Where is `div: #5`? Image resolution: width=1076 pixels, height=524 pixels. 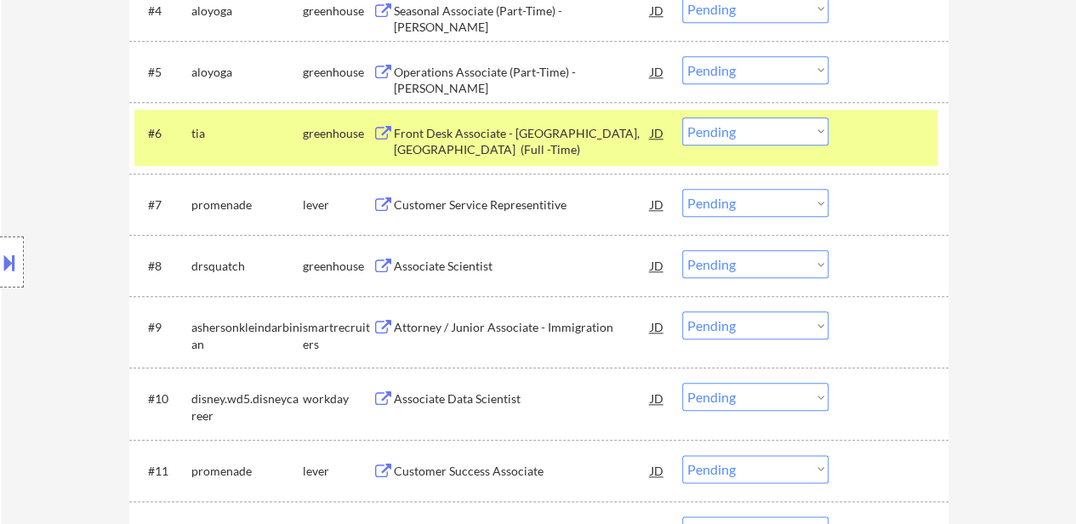
div: #5 is located at coordinates (162, 72).